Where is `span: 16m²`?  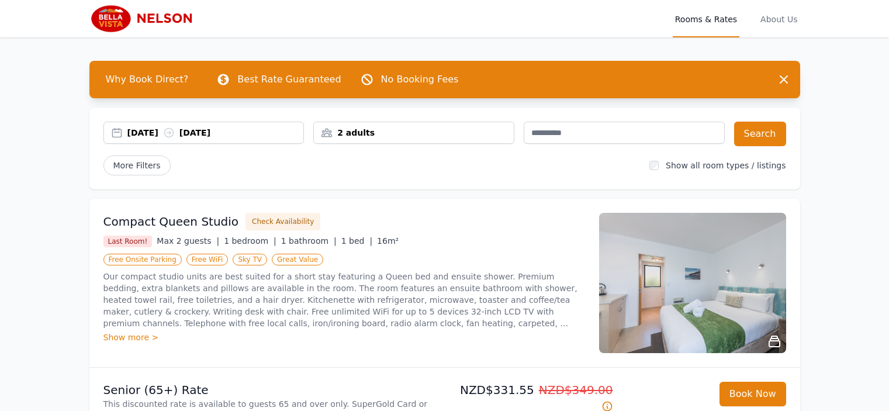 span: 16m² is located at coordinates (388, 241).